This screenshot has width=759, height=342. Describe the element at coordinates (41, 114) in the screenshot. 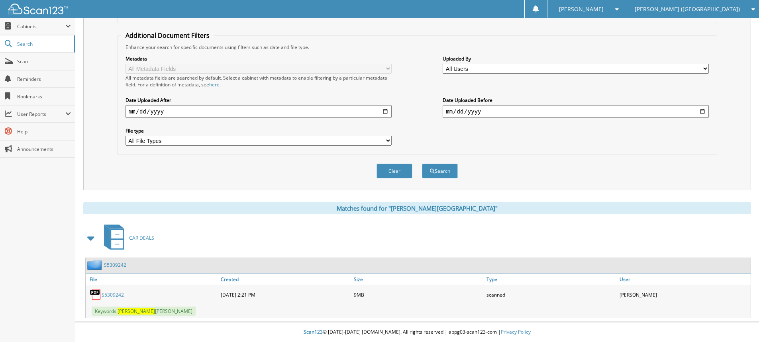

I see `span: User Reports` at that location.